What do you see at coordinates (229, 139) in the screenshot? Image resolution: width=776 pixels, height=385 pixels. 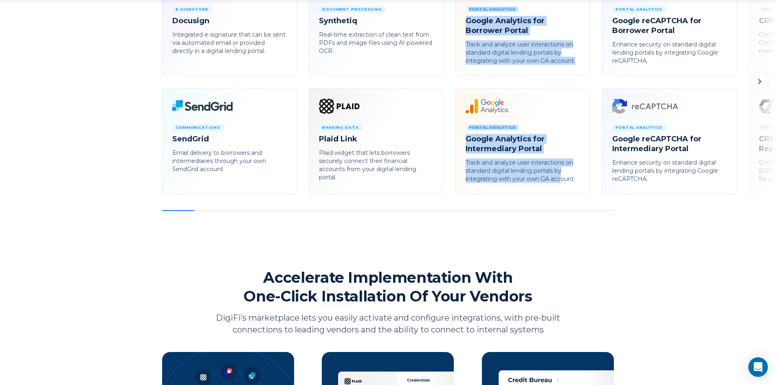 I see `h4: SendGrid` at bounding box center [229, 139].